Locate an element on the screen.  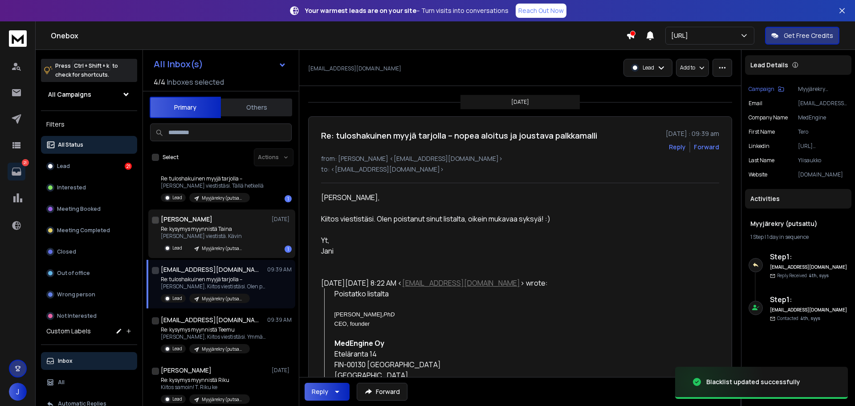
div: Eteläranta 14 is located at coordinates (458, 354).